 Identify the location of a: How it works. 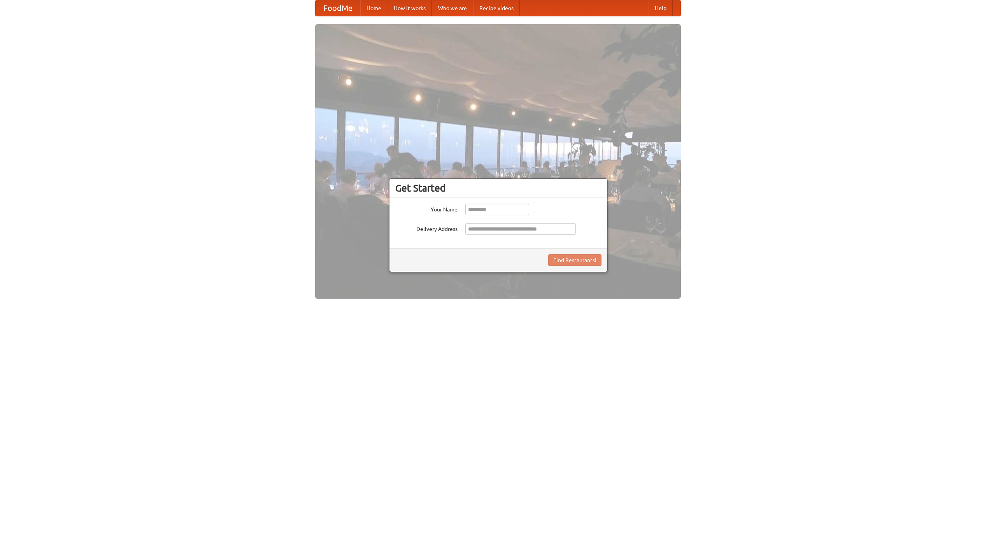
(410, 8).